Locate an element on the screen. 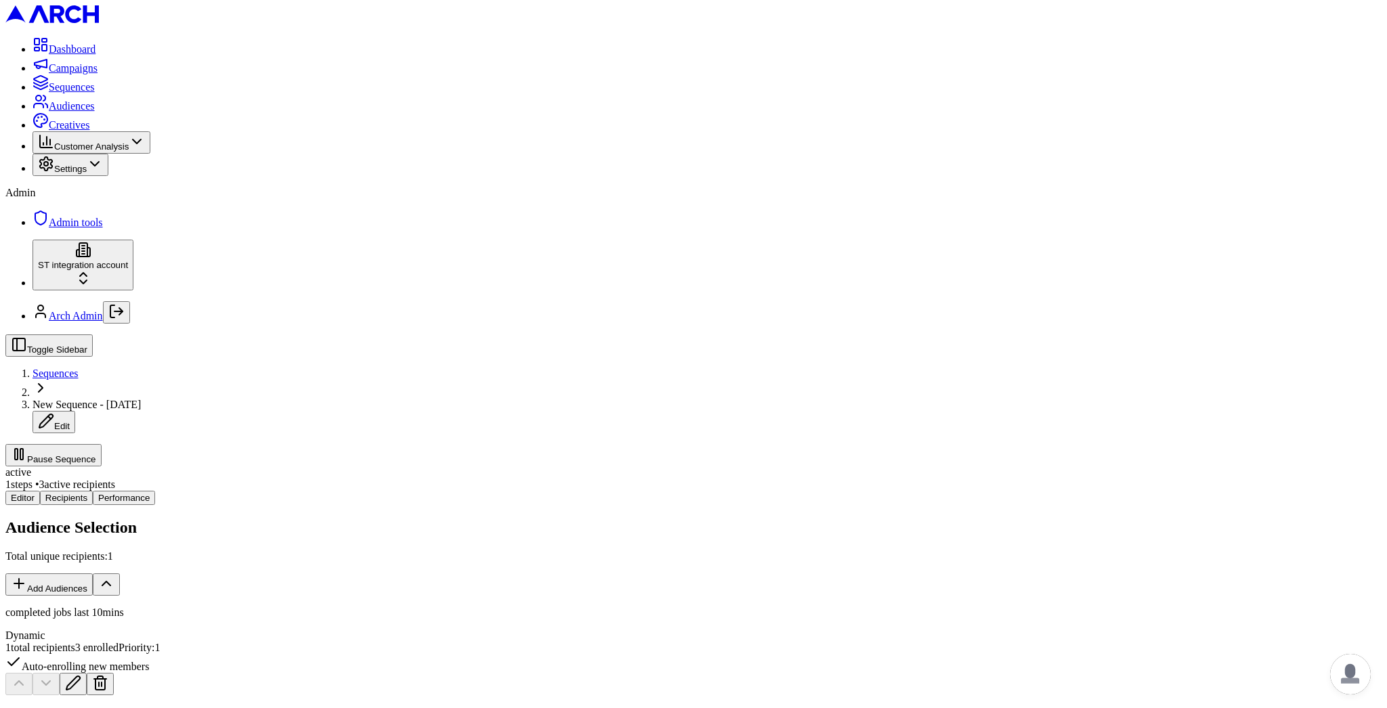 The image size is (1387, 708). span: Auto-enrolling new members is located at coordinates (77, 666).